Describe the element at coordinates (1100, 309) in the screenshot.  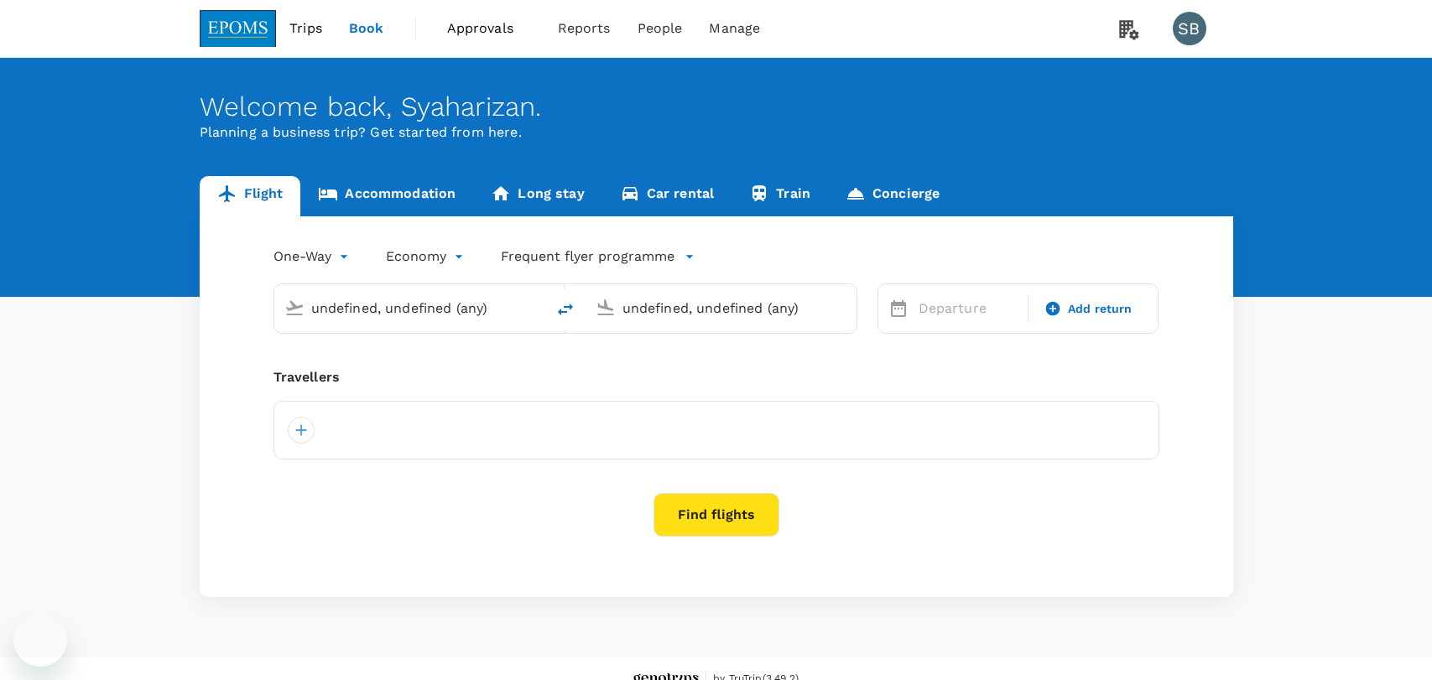
I see `span: Add return` at that location.